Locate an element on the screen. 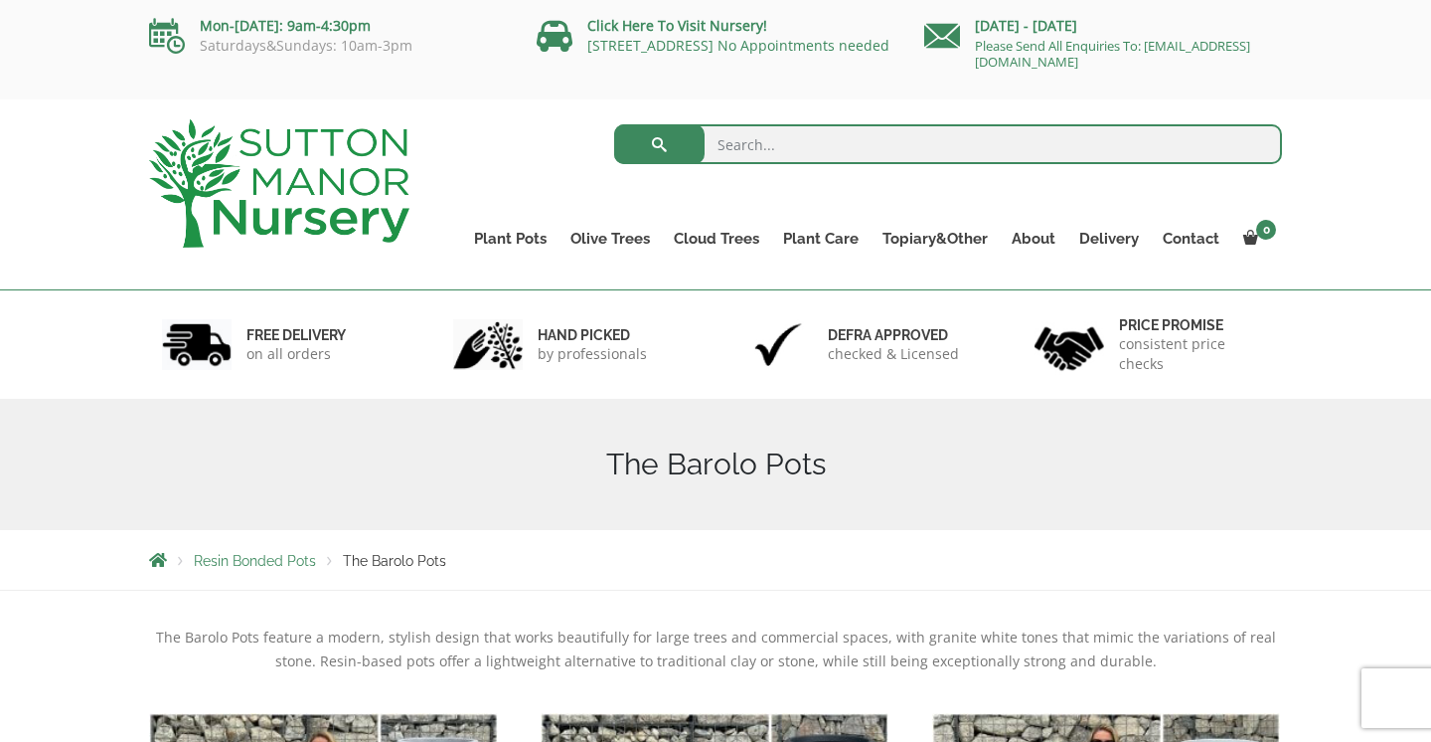 The width and height of the screenshot is (1431, 742). img: logo is located at coordinates (279, 183).